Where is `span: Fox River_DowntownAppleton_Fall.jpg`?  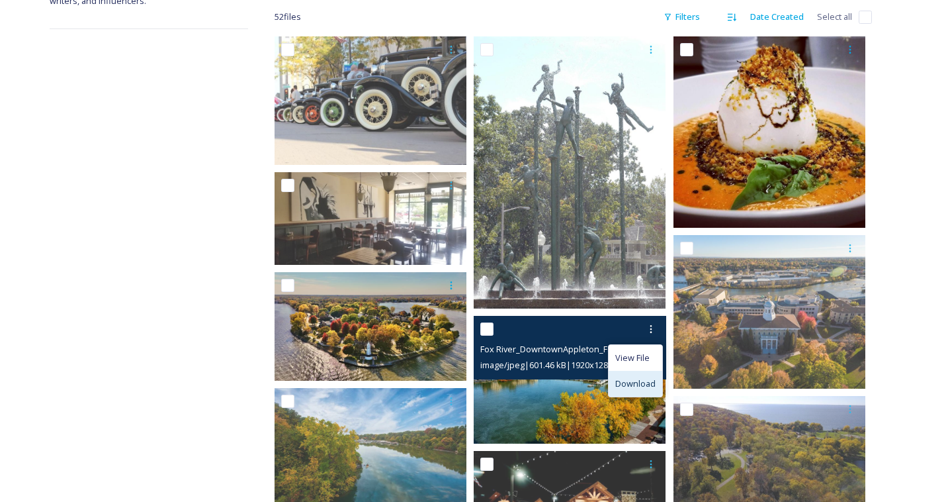 span: Fox River_DowntownAppleton_Fall.jpg is located at coordinates (555, 349).